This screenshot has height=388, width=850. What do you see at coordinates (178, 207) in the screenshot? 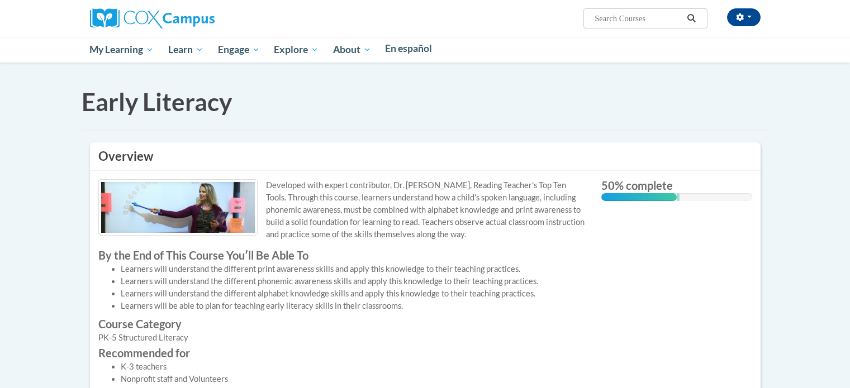
I see `img: Course logo image` at bounding box center [178, 207].